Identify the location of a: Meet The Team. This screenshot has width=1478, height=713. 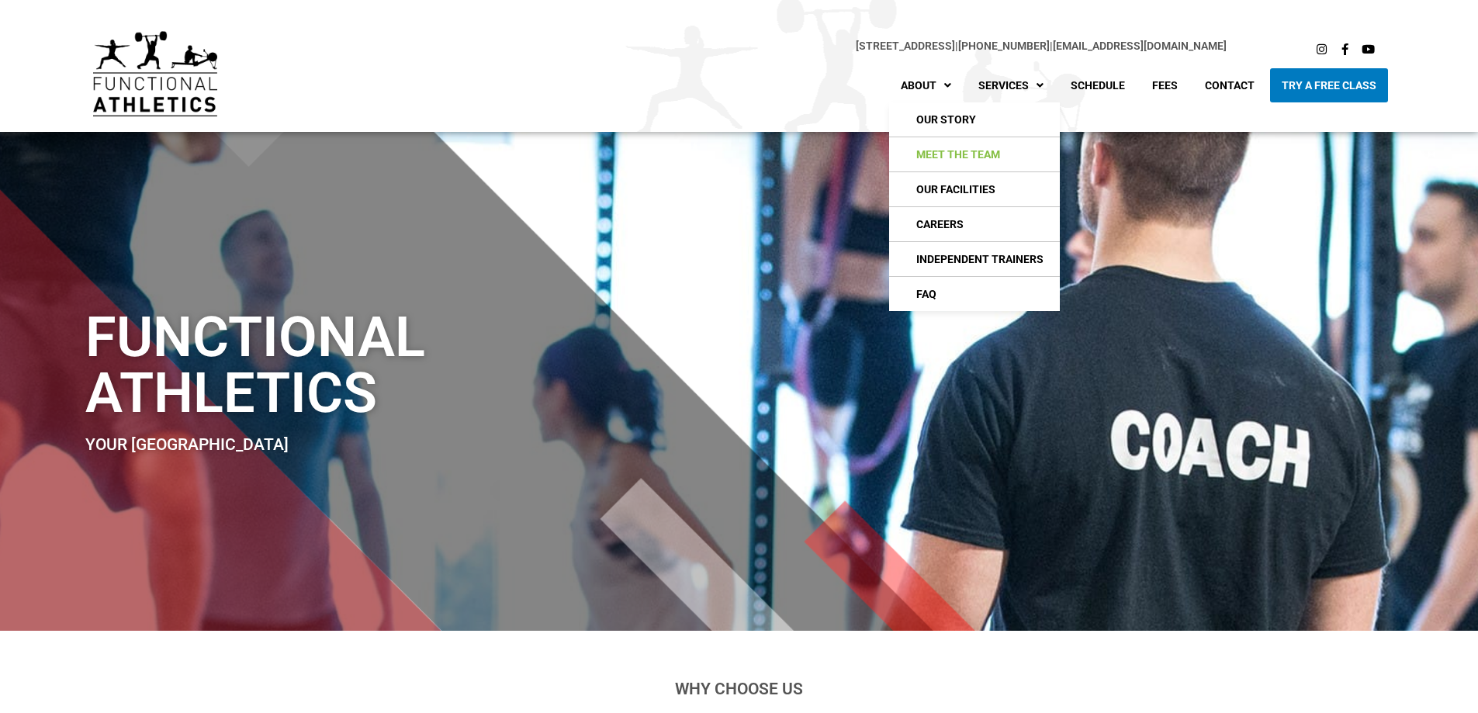
(975, 154).